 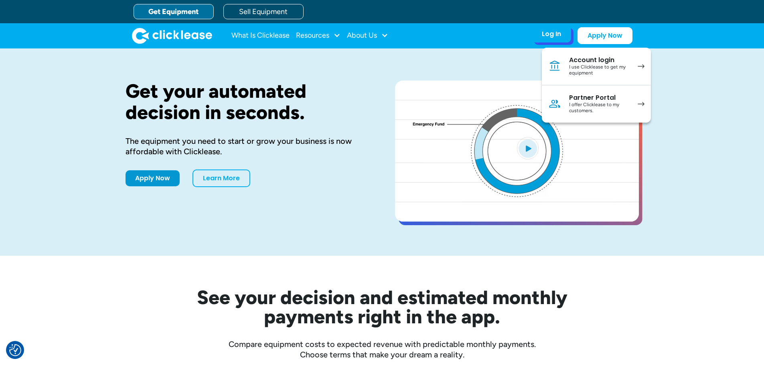 I want to click on img: Blue play button logo on a light blue circular background, so click(x=527, y=148).